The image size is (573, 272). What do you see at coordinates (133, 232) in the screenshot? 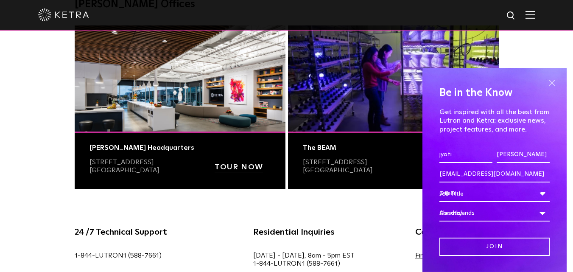
I see `h5: 24 /7 Technical Support` at bounding box center [133, 232].